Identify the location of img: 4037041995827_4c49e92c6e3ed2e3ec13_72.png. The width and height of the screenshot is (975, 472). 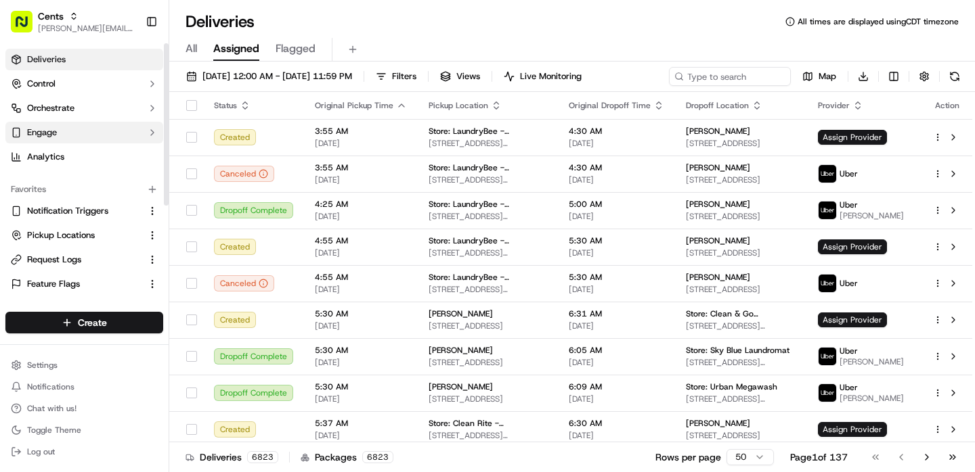
(41, 141).